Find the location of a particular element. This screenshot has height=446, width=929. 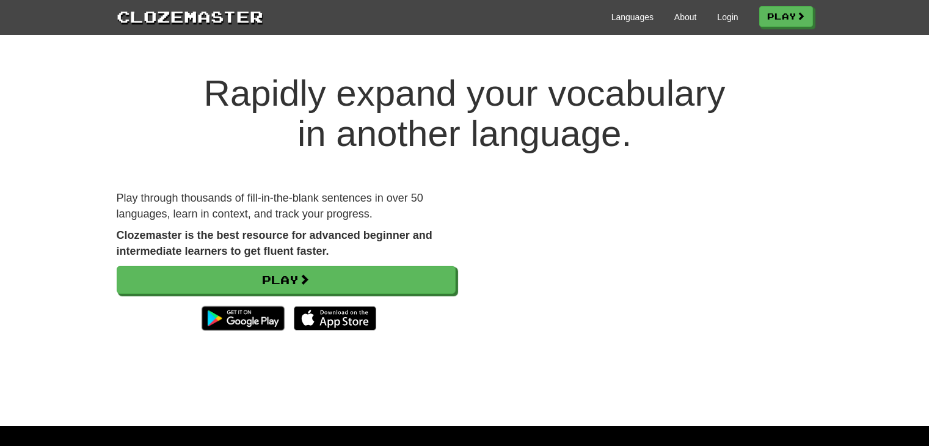

a: Clozemaster is located at coordinates (190, 16).